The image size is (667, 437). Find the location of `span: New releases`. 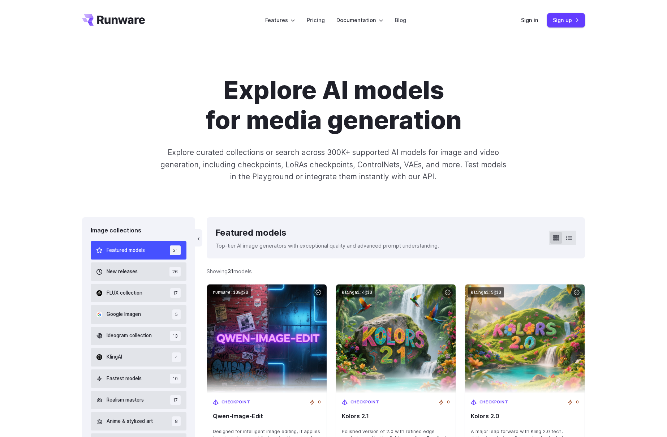

span: New releases is located at coordinates (122, 272).